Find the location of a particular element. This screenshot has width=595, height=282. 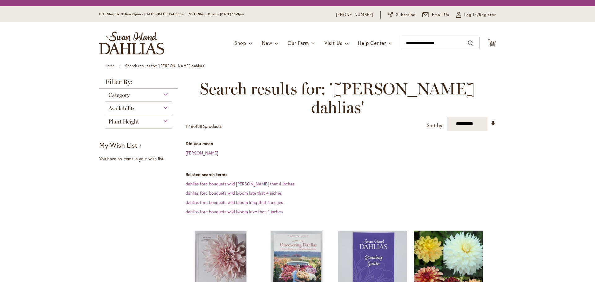

a: store logo is located at coordinates (132, 43).